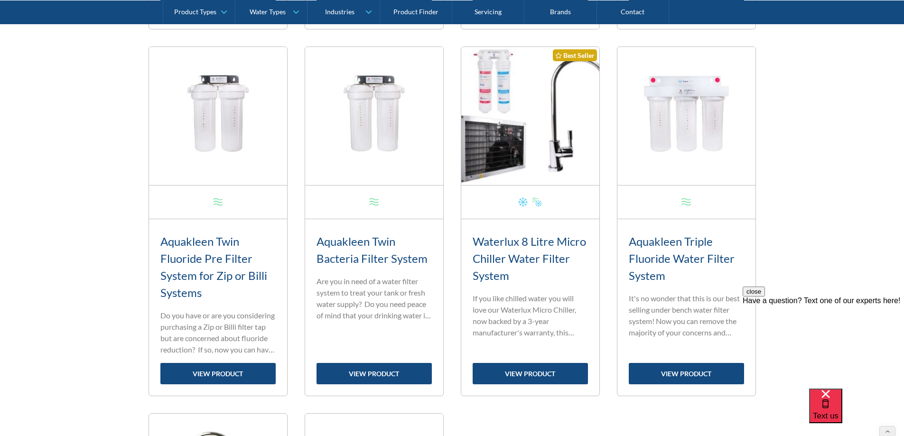  Describe the element at coordinates (218, 333) in the screenshot. I see `p: Do you have or are you considering purchasing a Zip or Billi filter tap but are concerned about f...` at that location.